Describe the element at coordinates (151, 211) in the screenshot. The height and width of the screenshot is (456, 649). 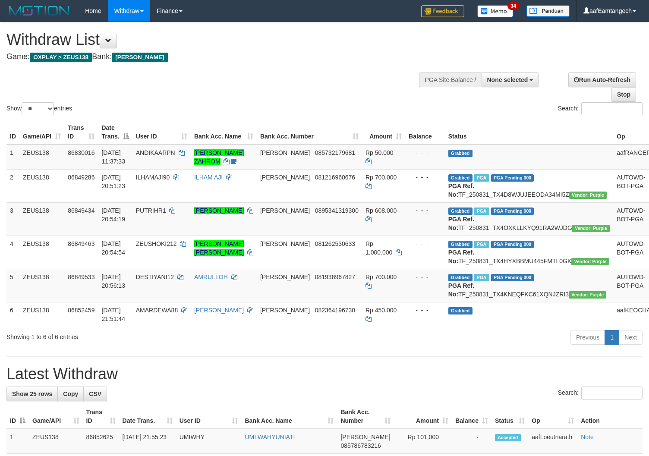
I see `span: PUTRIHR1` at that location.